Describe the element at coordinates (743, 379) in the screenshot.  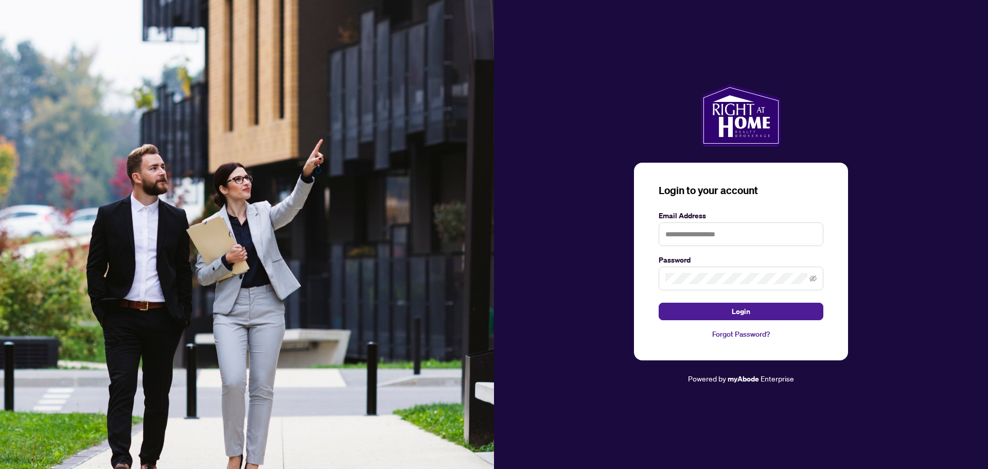
I see `a: myAbode` at that location.